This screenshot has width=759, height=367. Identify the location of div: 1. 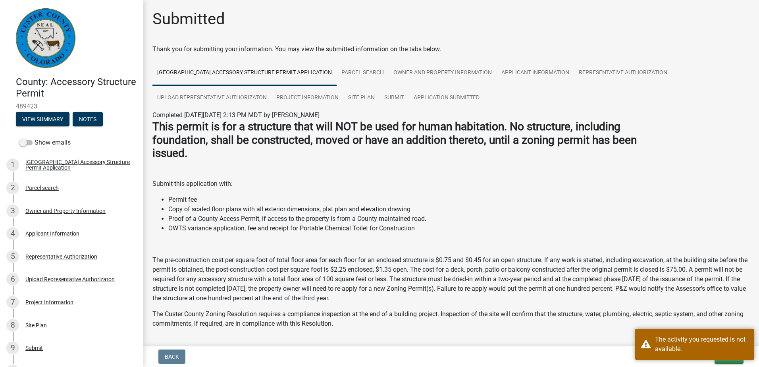
(13, 165).